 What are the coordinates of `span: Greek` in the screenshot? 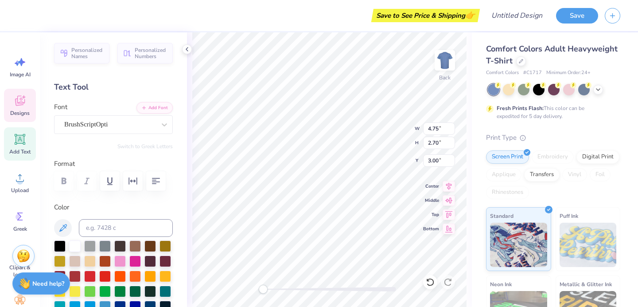 It's located at (20, 229).